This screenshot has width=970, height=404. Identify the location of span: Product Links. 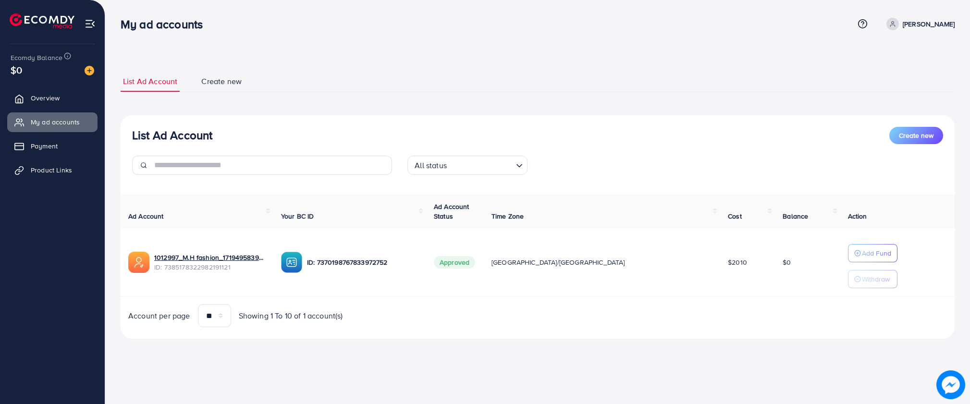
(51, 170).